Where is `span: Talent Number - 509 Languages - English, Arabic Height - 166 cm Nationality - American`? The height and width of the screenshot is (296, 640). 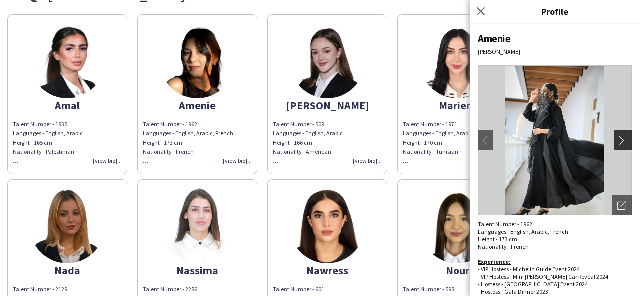 span: Talent Number - 509 Languages - English, Arabic Height - 166 cm Nationality - American is located at coordinates (308, 142).